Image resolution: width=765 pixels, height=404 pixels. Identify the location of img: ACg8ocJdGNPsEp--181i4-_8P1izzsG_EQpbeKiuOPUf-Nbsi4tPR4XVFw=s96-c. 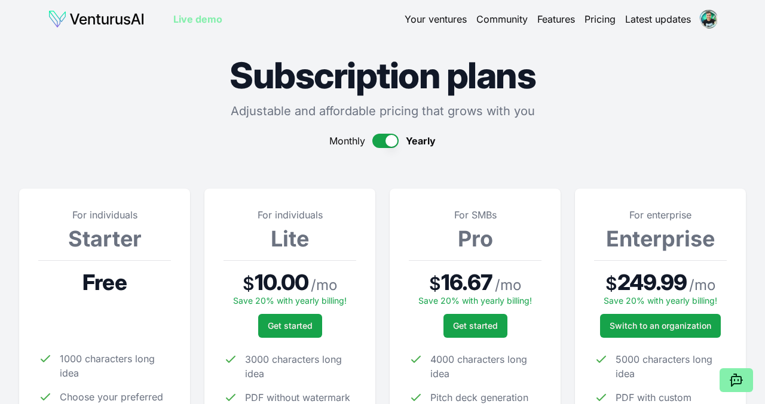
(708, 19).